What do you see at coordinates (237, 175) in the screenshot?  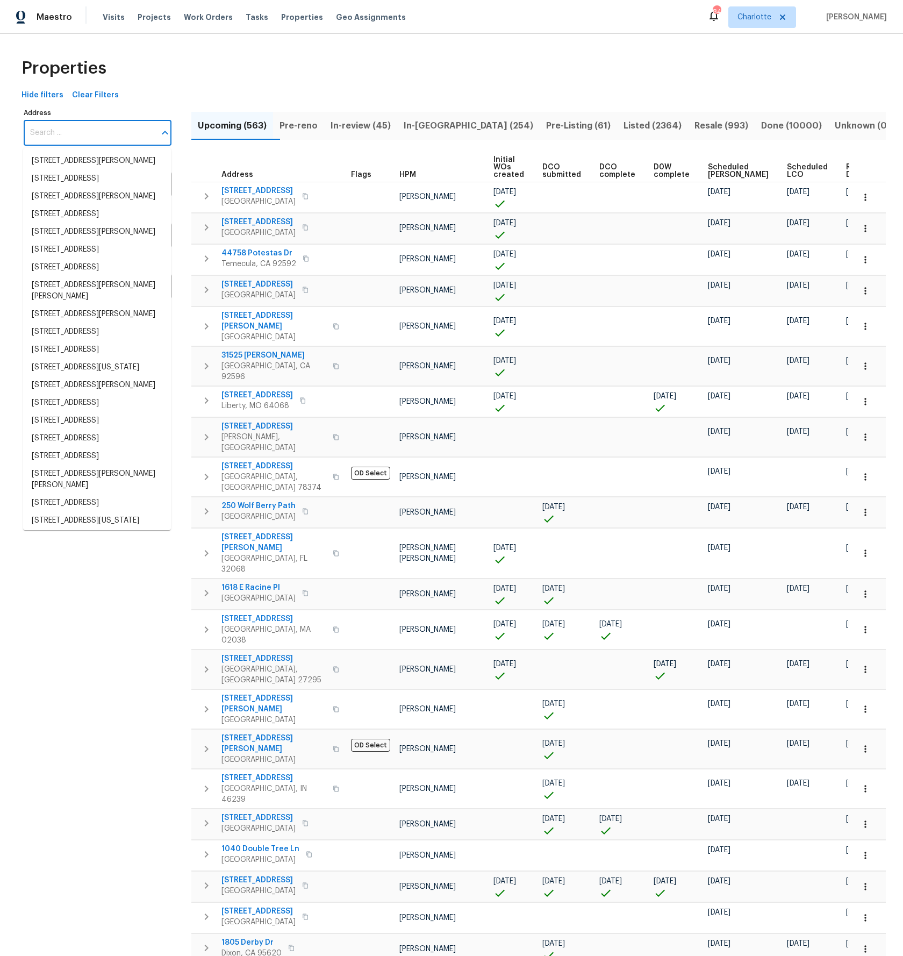 I see `span: Address` at bounding box center [237, 175].